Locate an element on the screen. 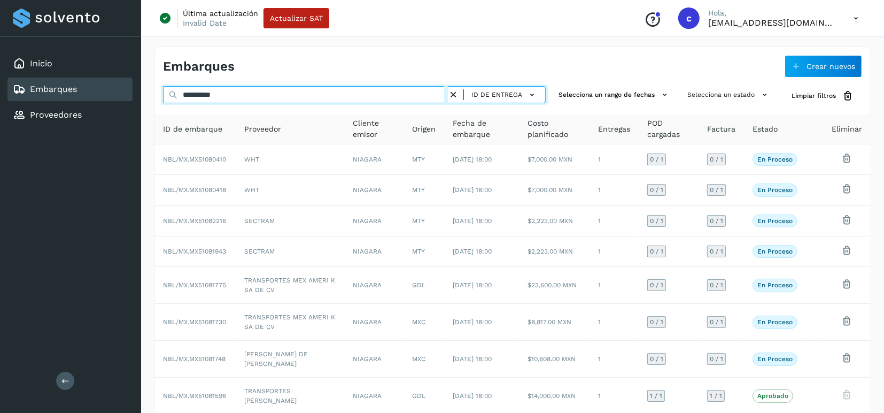 The image size is (884, 413). span: Proveedor is located at coordinates (262, 129).